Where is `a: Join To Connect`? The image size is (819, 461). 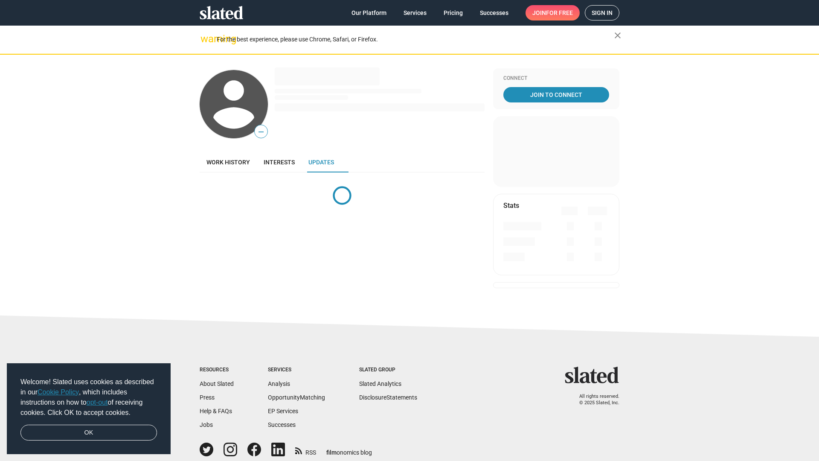
a: Join To Connect is located at coordinates (556, 95).